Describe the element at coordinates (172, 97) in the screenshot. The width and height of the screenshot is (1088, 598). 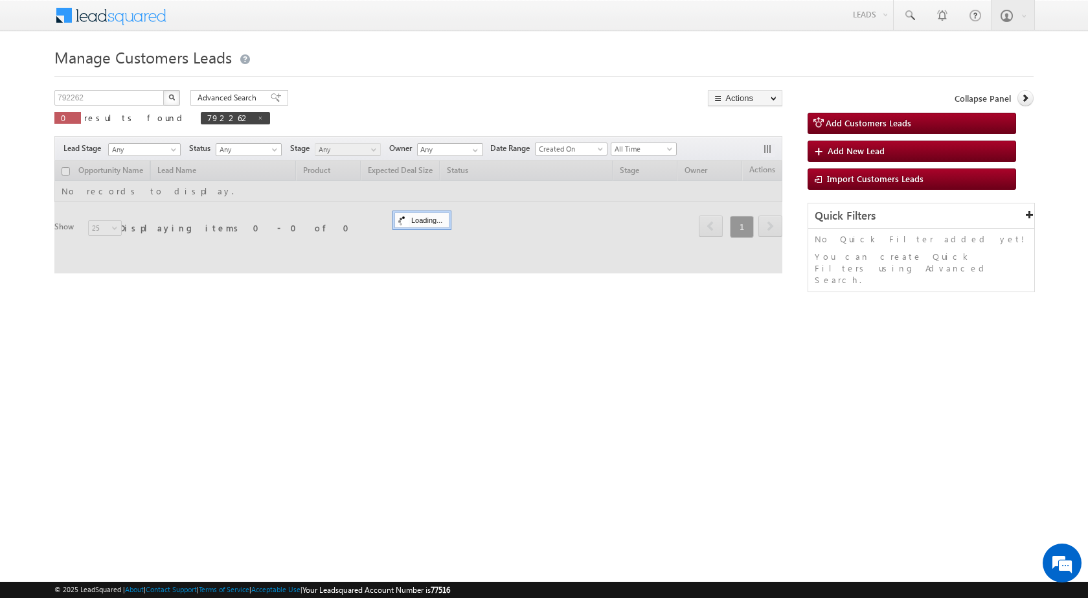
I see `img: Search` at that location.